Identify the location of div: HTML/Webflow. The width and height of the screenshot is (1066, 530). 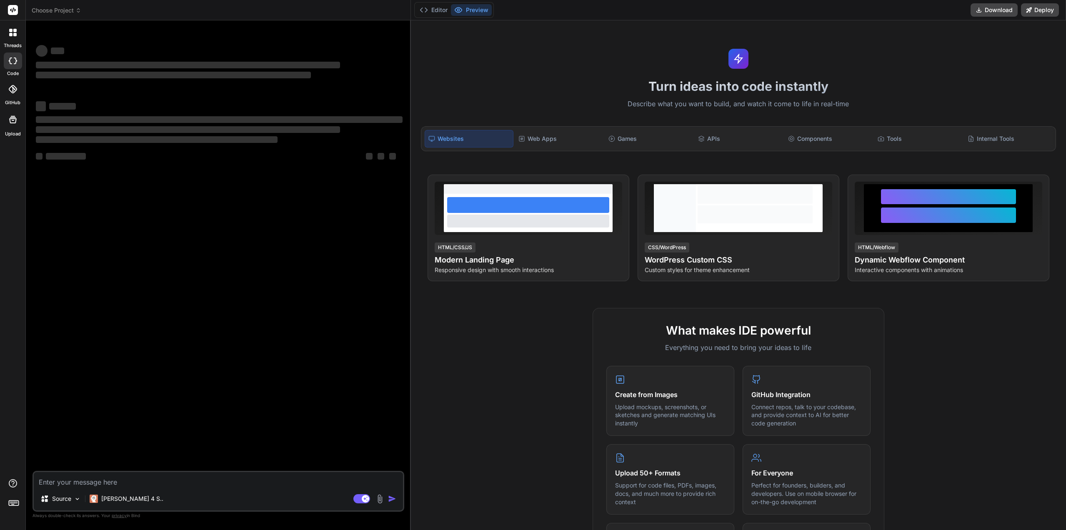
(877, 248).